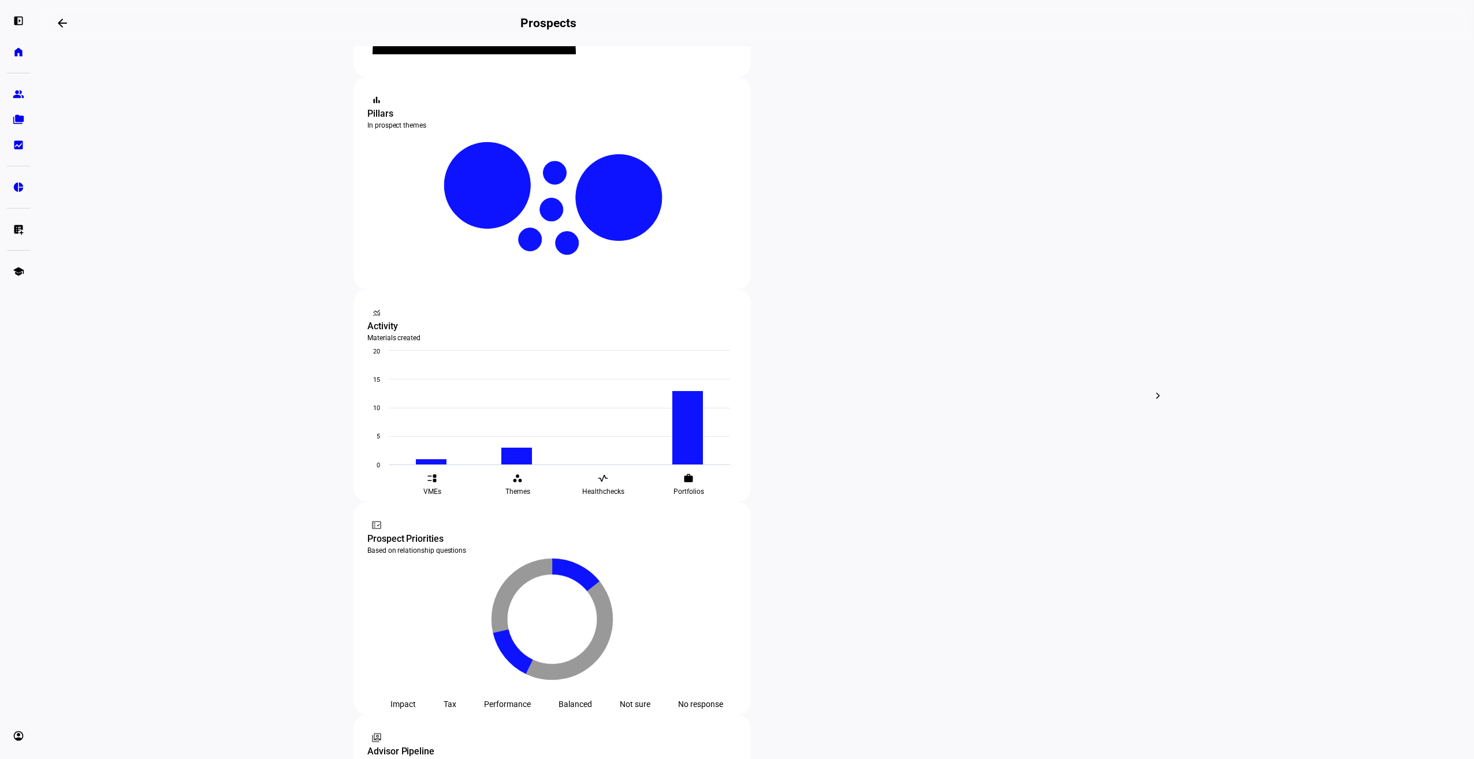  I want to click on mat-icon: monitoring, so click(377, 312).